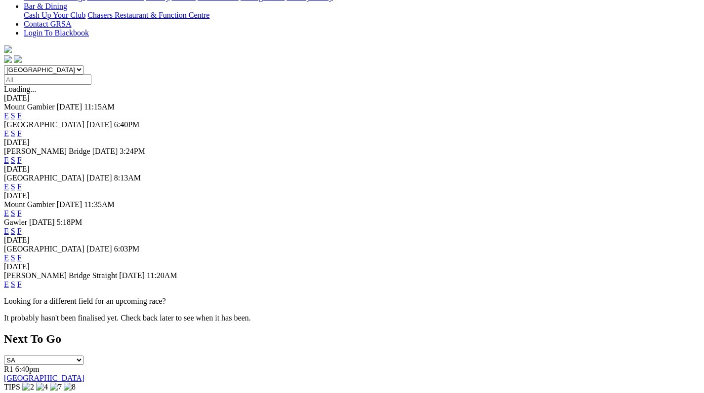 This screenshot has width=704, height=393. What do you see at coordinates (352, 302) in the screenshot?
I see `p: Looking for a different field for an upcoming race?` at bounding box center [352, 302].